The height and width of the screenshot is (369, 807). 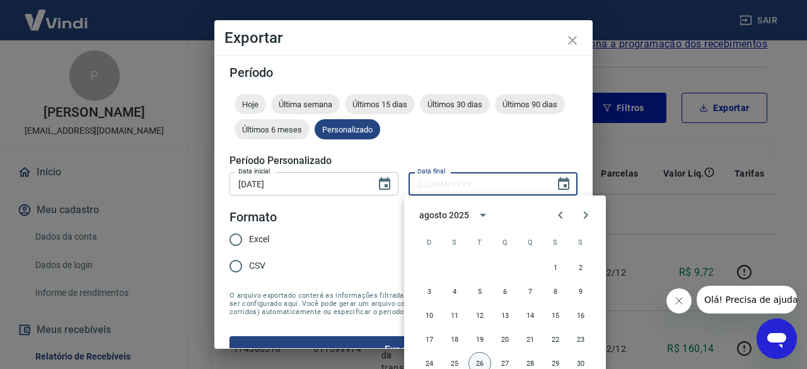 I want to click on button: 7, so click(x=530, y=291).